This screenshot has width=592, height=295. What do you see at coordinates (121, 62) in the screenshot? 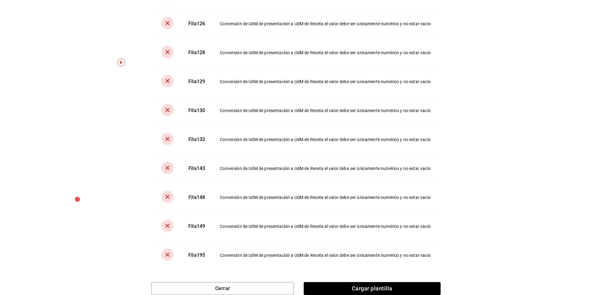
I see `img: Tooltip marker` at bounding box center [121, 62].